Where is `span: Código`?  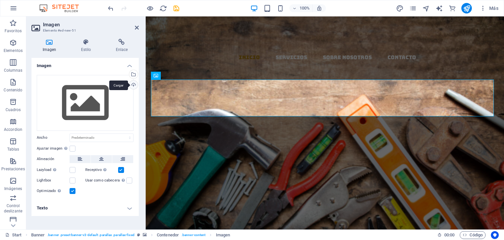 span: Código is located at coordinates (473, 235).